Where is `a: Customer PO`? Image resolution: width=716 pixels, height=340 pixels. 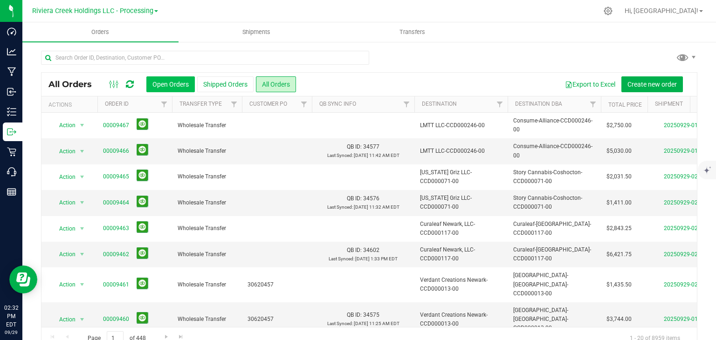 a: Customer PO is located at coordinates (268, 104).